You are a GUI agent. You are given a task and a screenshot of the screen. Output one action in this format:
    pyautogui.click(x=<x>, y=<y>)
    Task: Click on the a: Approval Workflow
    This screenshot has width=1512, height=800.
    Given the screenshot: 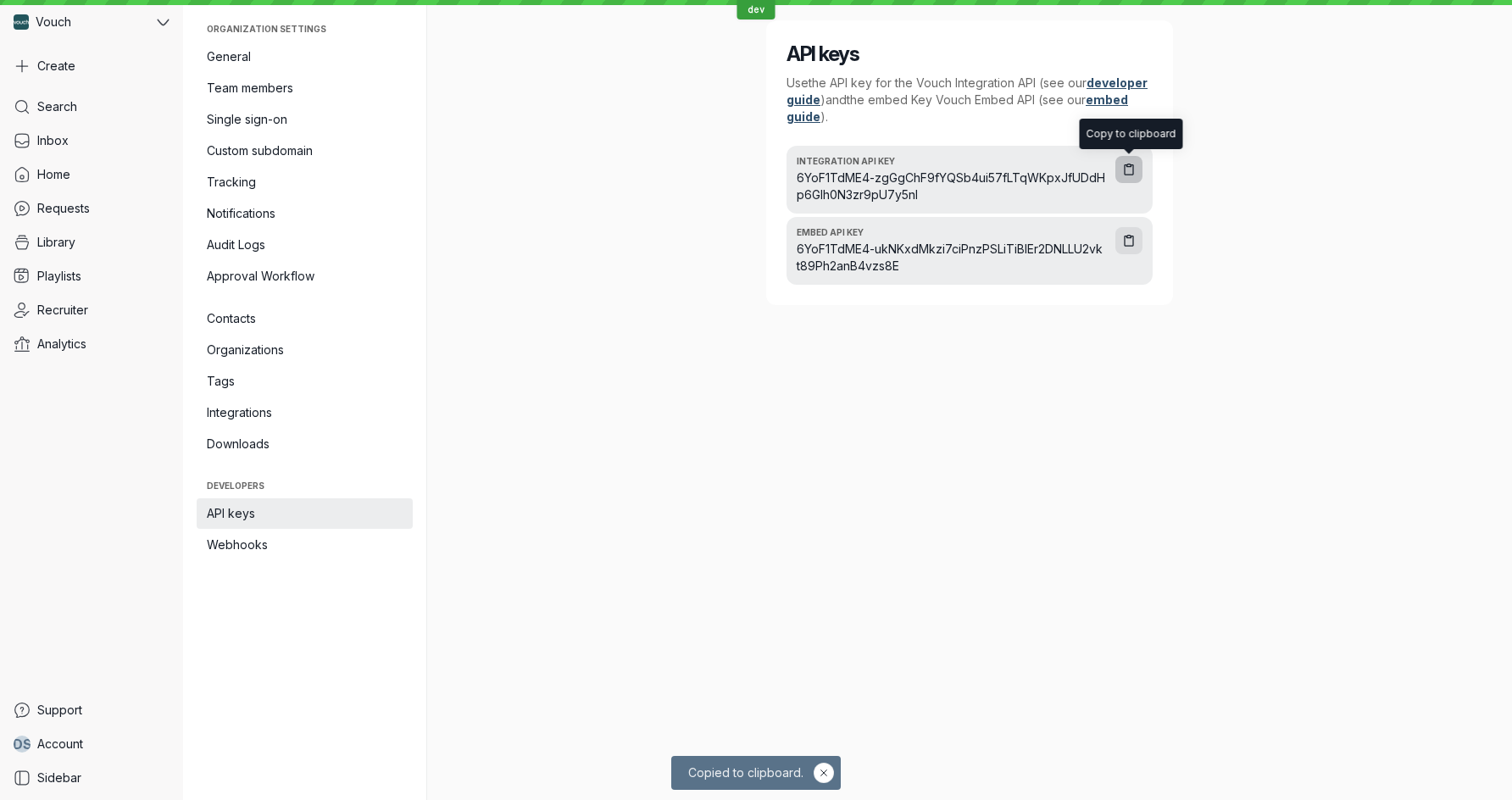 What is the action you would take?
    pyautogui.click(x=305, y=277)
    